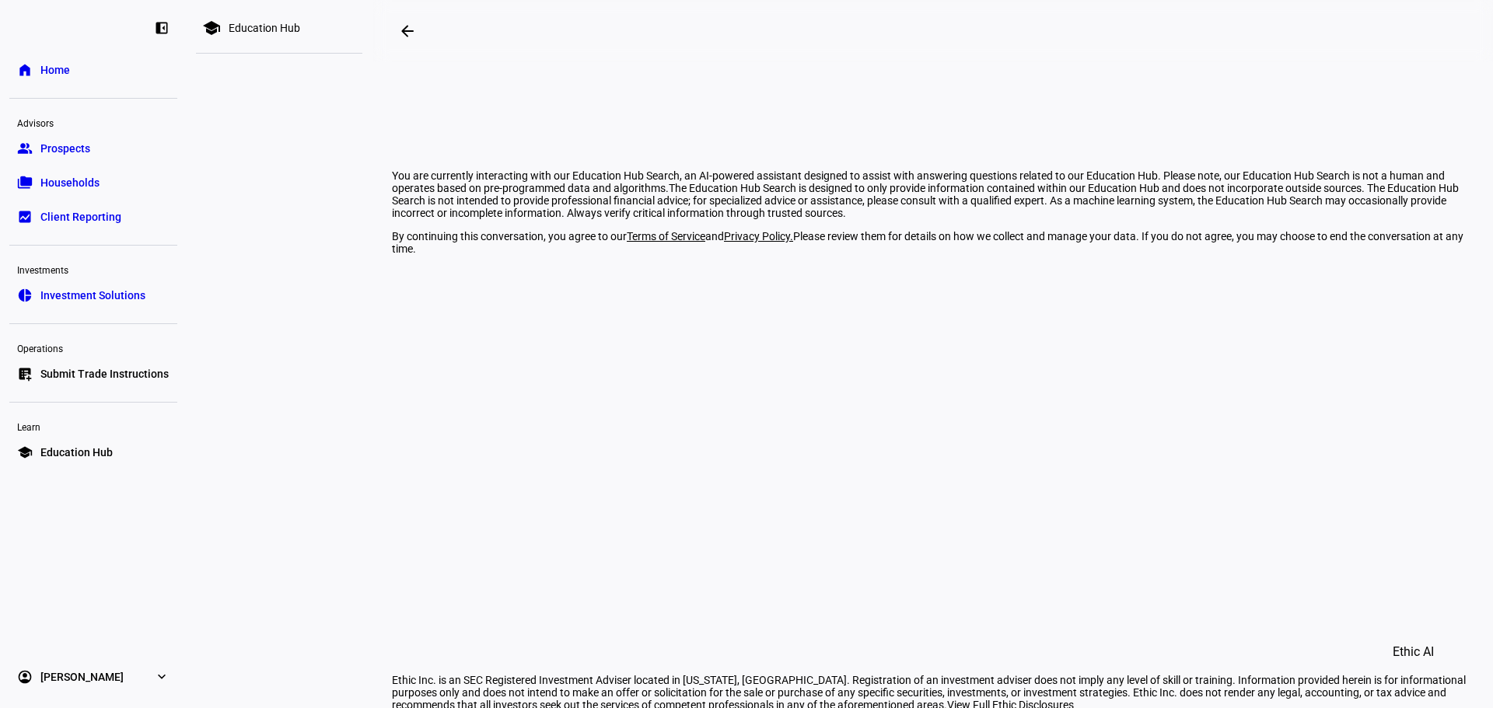 This screenshot has width=1493, height=708. Describe the element at coordinates (55, 70) in the screenshot. I see `span: Home` at that location.